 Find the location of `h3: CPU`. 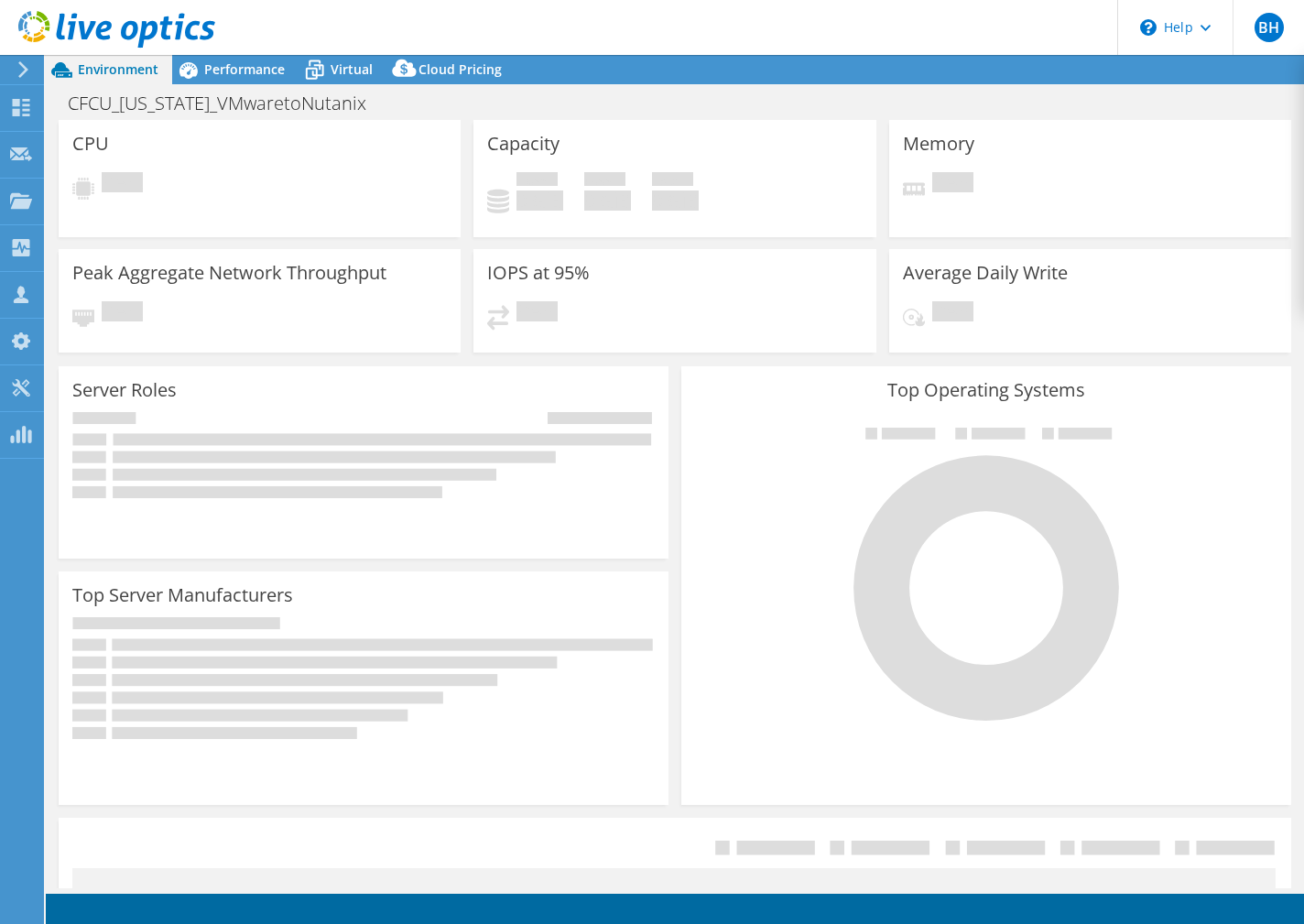

h3: CPU is located at coordinates (91, 144).